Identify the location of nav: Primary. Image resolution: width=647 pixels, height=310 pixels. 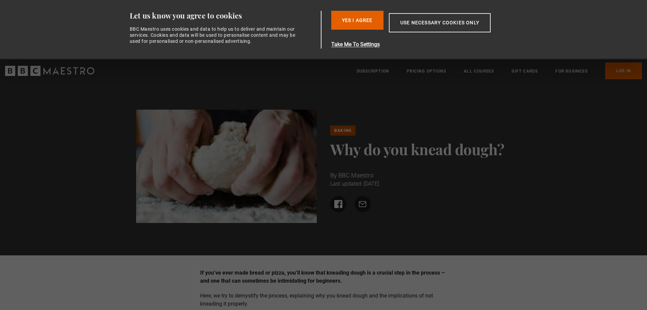
(499, 71).